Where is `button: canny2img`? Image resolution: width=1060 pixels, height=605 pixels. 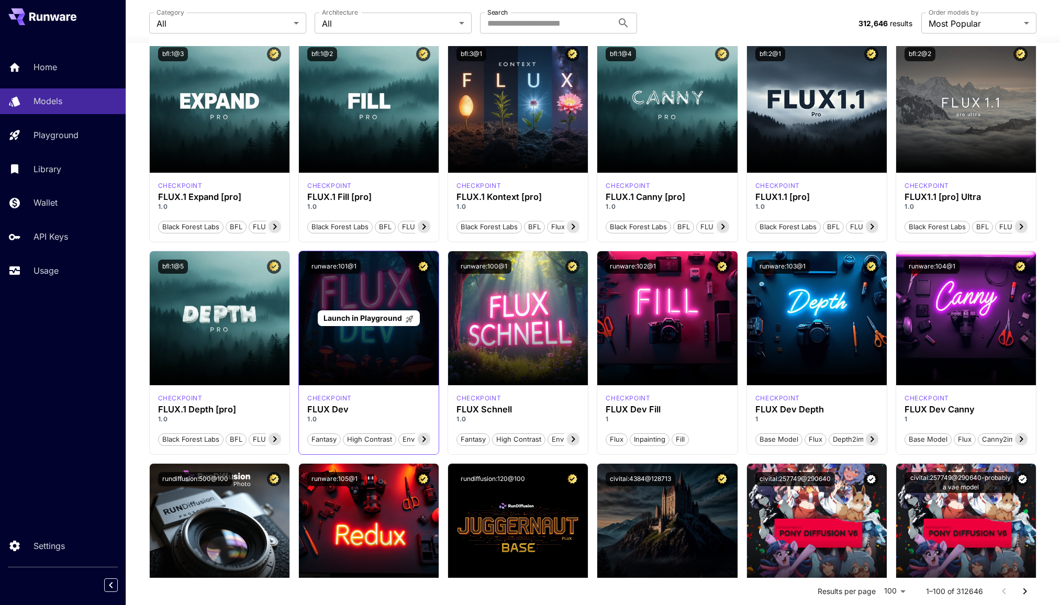
button: canny2img is located at coordinates (1000, 439).